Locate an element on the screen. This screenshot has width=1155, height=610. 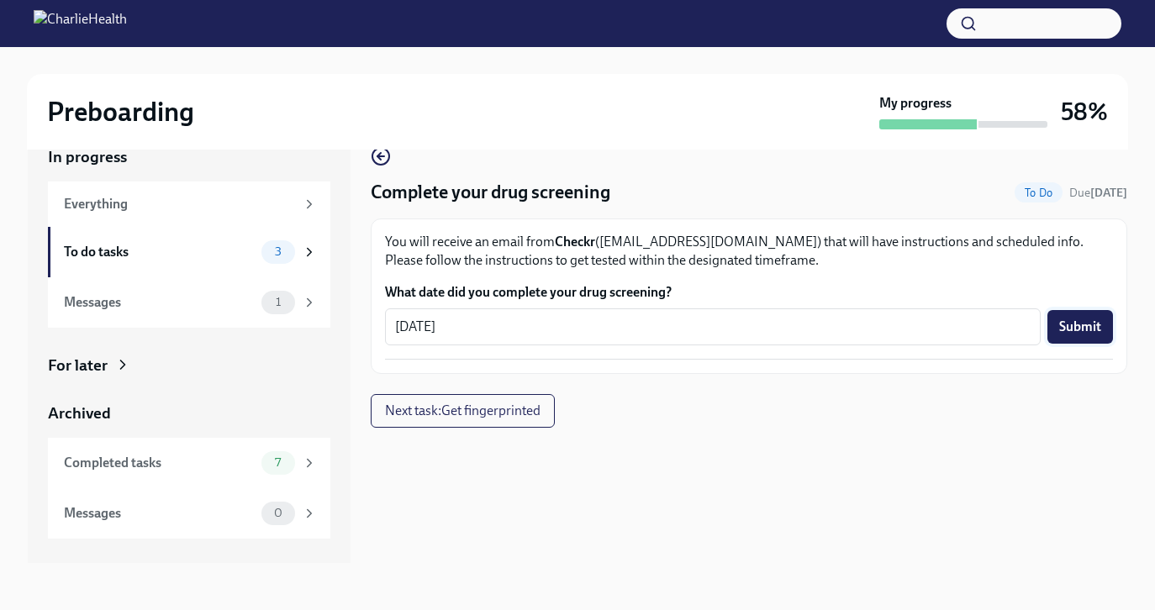
div: Everything is located at coordinates (179, 204).